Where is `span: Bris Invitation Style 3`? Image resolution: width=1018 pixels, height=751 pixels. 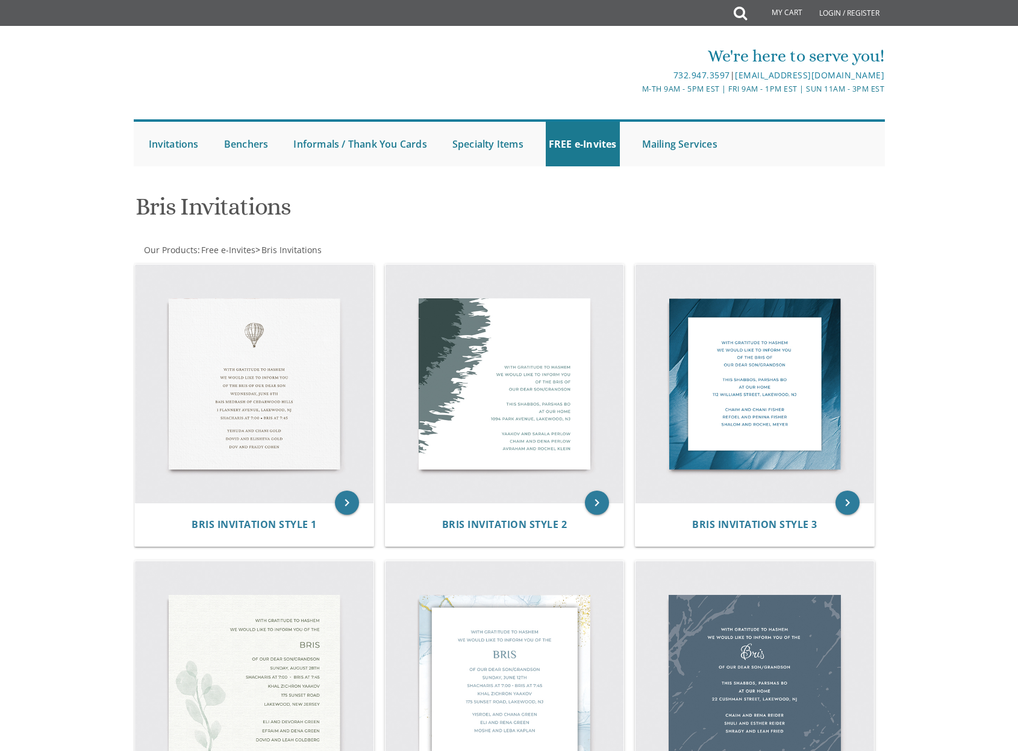
span: Bris Invitation Style 3 is located at coordinates (755, 524).